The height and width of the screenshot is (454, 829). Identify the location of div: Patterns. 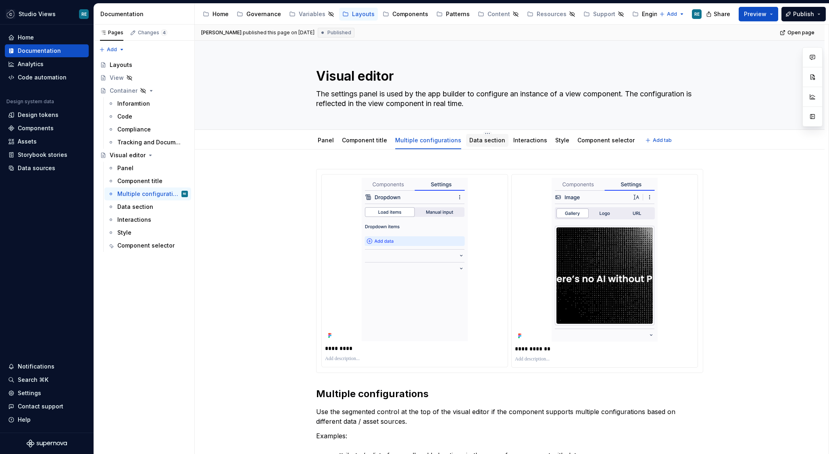
(458, 14).